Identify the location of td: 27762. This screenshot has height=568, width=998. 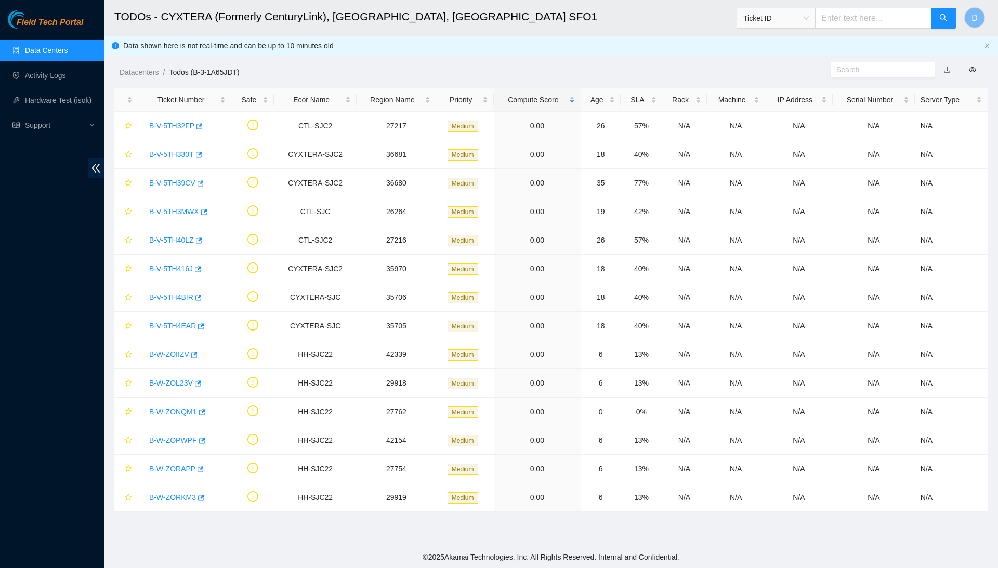
(396, 412).